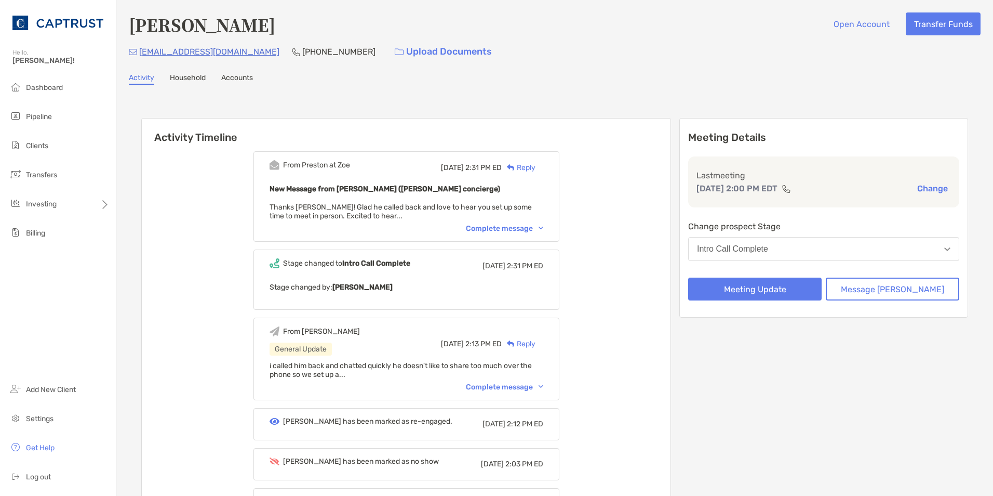 This screenshot has width=993, height=496. Describe the element at coordinates (16, 87) in the screenshot. I see `img: dashboard icon` at that location.